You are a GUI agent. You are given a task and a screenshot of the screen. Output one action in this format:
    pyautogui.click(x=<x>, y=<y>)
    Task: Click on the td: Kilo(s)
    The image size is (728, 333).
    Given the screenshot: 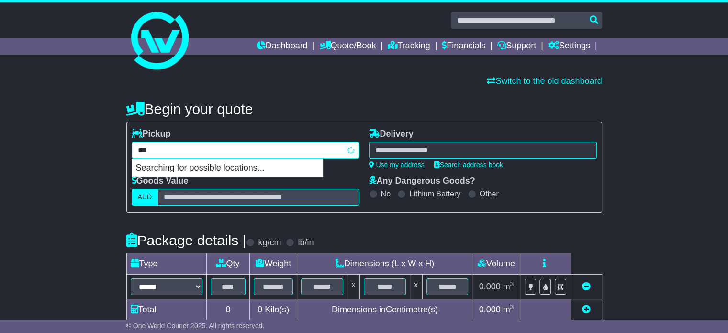 What is the action you would take?
    pyautogui.click(x=273, y=310)
    